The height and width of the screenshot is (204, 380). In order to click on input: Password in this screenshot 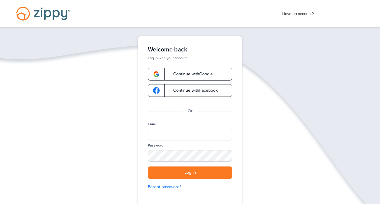, I will do `click(190, 156)`.